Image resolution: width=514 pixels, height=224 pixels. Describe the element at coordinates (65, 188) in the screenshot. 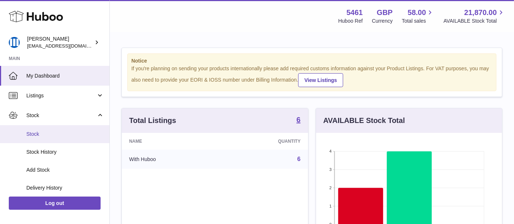

I see `span: Delivery History` at that location.